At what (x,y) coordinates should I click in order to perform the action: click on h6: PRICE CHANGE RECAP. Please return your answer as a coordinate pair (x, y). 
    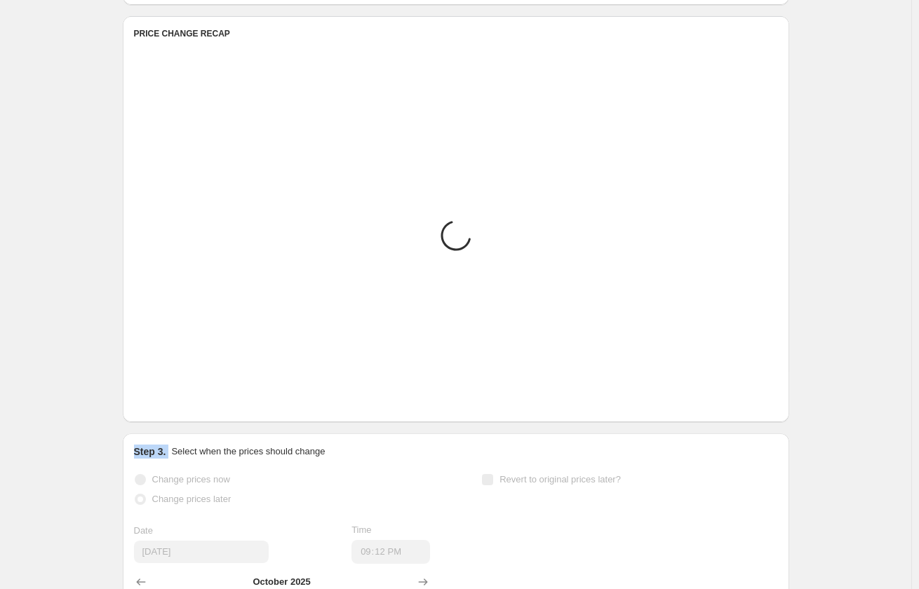
    Looking at the image, I should click on (456, 34).